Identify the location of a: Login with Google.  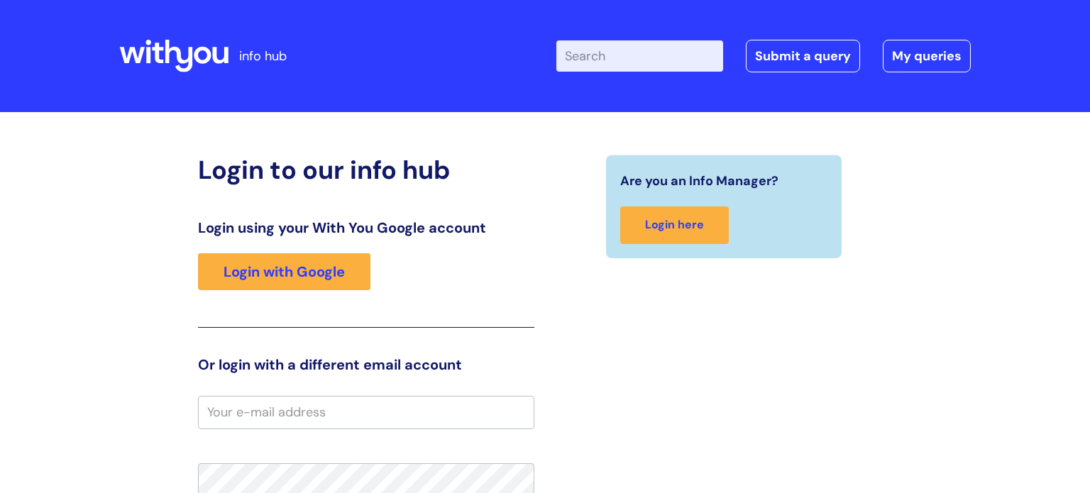
(284, 272).